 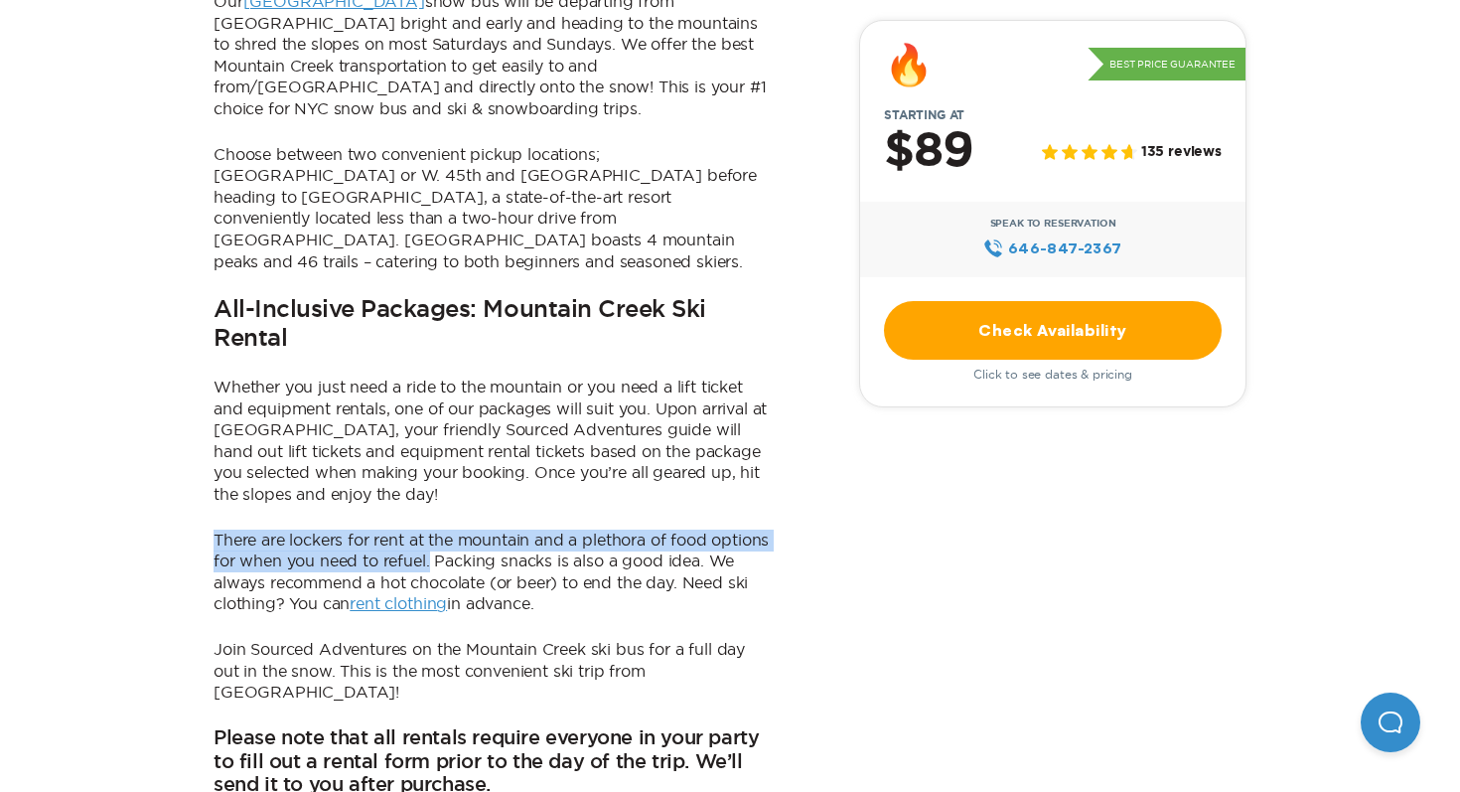 I want to click on h2: $89, so click(x=929, y=152).